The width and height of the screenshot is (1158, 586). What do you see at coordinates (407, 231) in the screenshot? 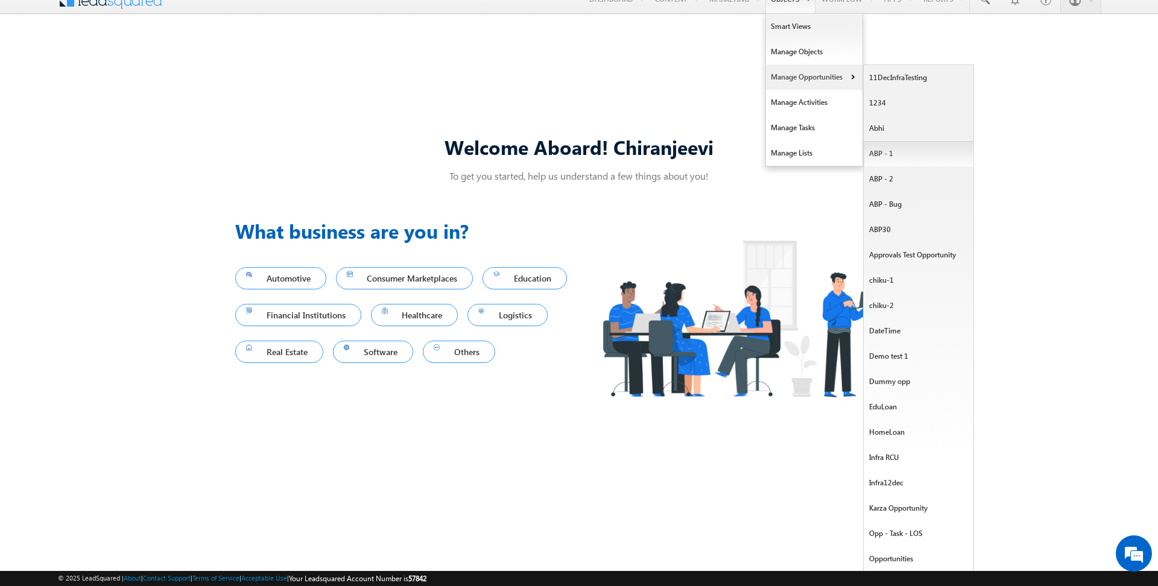
I see `h3: What business are you in?` at bounding box center [407, 231].